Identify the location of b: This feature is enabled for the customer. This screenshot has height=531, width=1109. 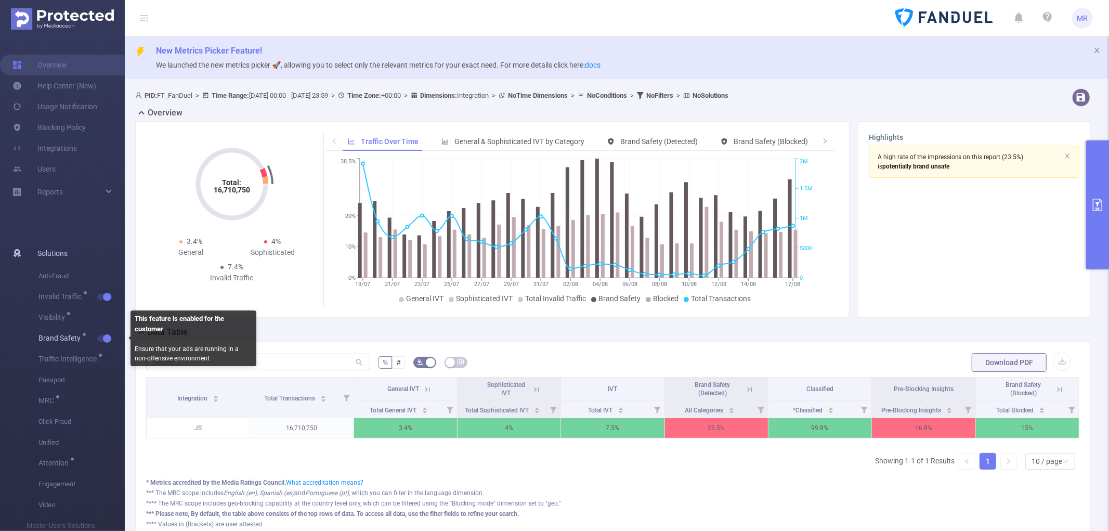
(179, 324).